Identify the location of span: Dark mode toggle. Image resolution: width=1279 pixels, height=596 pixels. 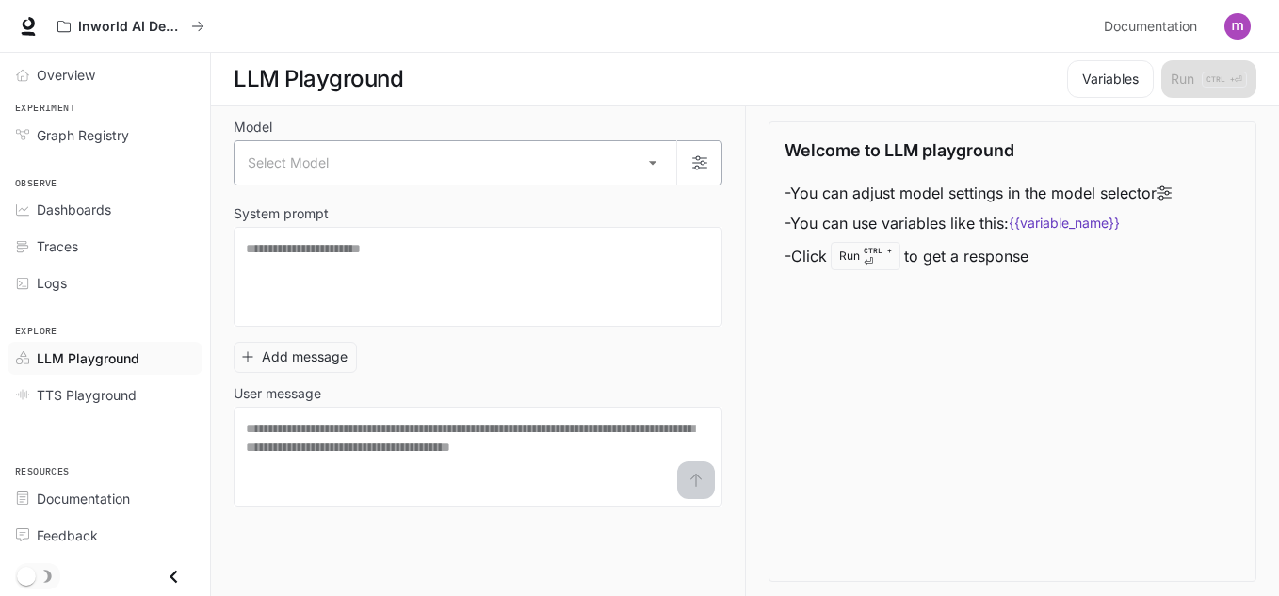
(26, 575).